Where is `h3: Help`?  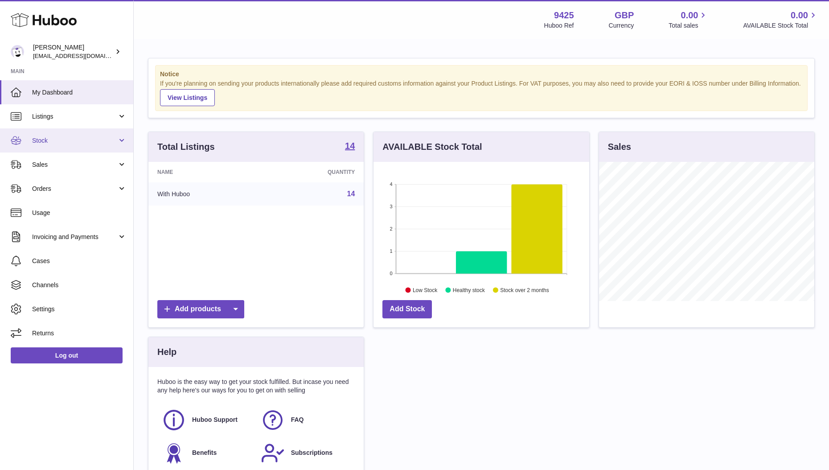
h3: Help is located at coordinates (167, 352).